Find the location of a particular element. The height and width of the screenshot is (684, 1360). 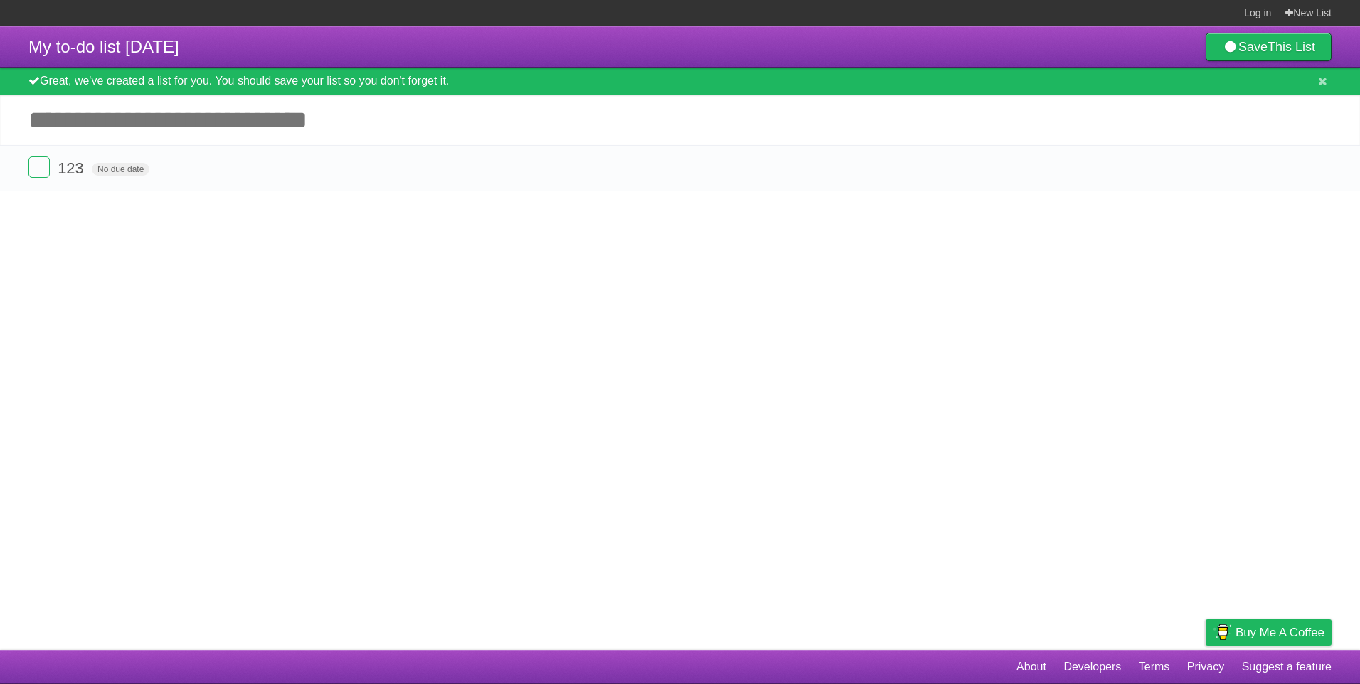

a: About is located at coordinates (1032, 667).